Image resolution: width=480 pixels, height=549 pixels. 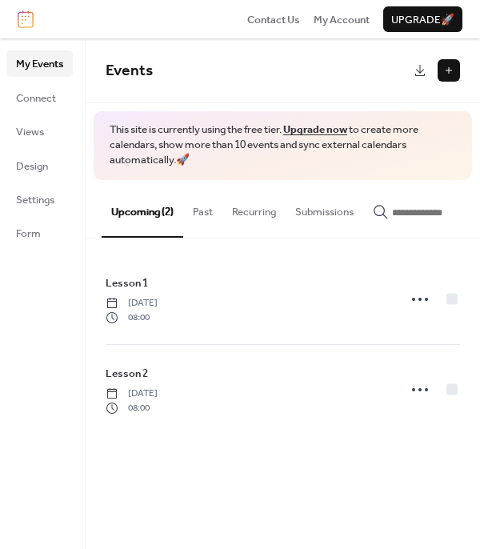 I want to click on img: logo, so click(x=26, y=19).